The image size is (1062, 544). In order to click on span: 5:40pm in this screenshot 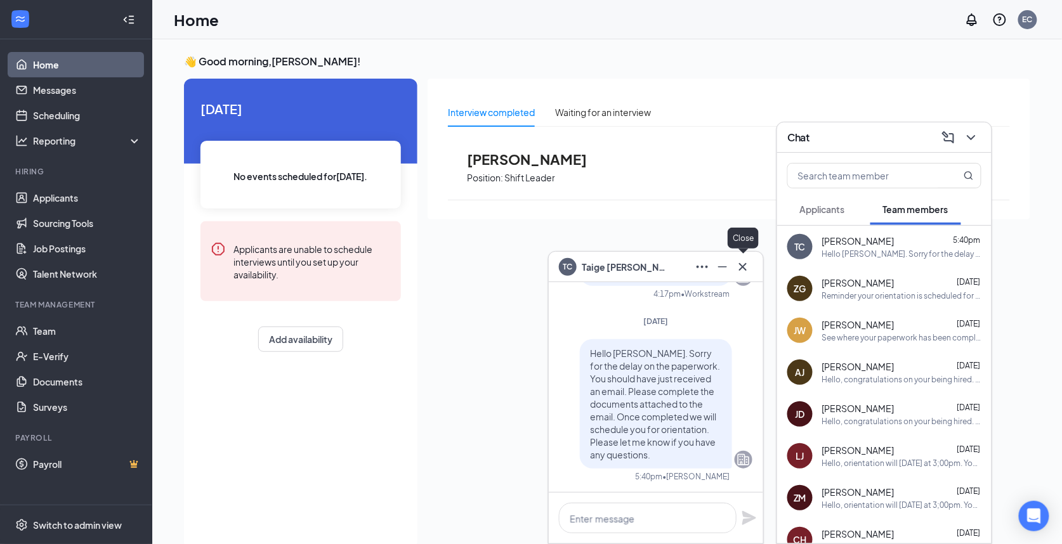, I will do `click(967, 240)`.